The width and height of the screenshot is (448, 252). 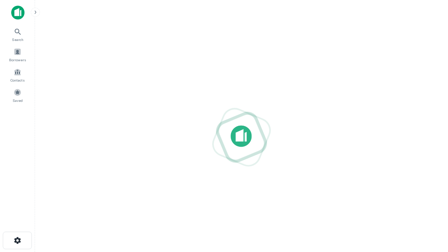 I want to click on span: Saved, so click(x=17, y=100).